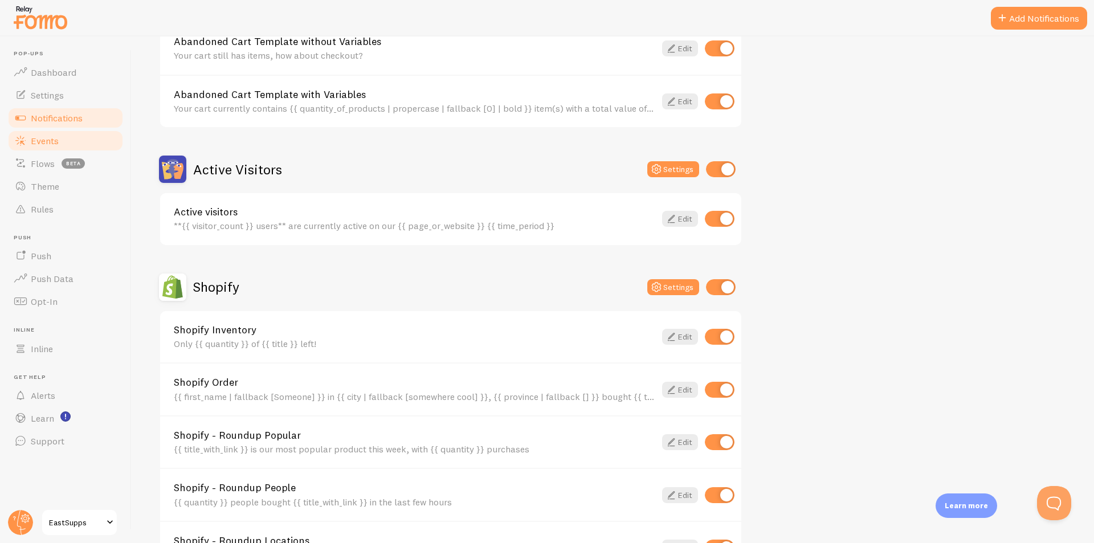  I want to click on div: Only {{ quantity }} of {{ title }} left!, so click(414, 344).